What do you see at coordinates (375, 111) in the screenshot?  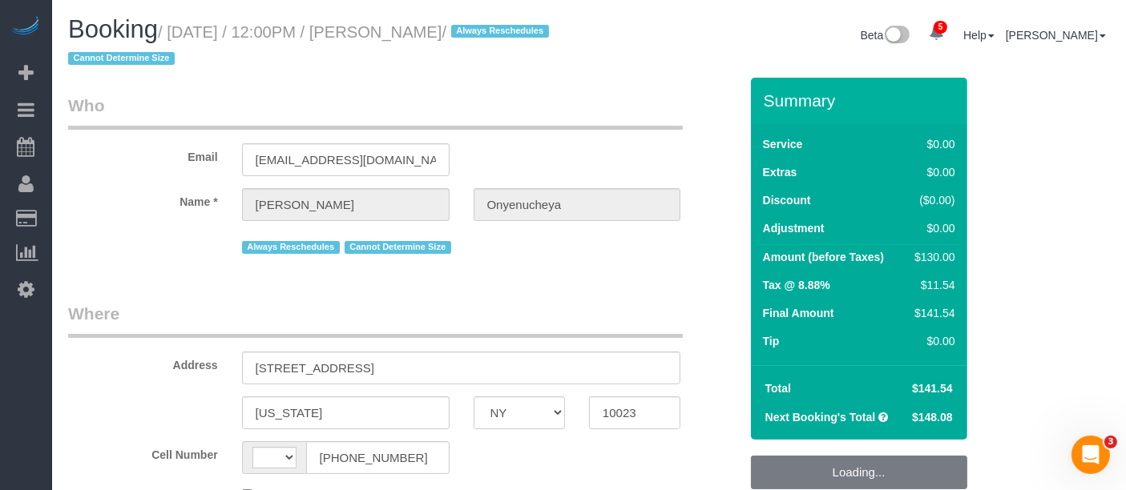 I see `legend: Who` at bounding box center [375, 111].